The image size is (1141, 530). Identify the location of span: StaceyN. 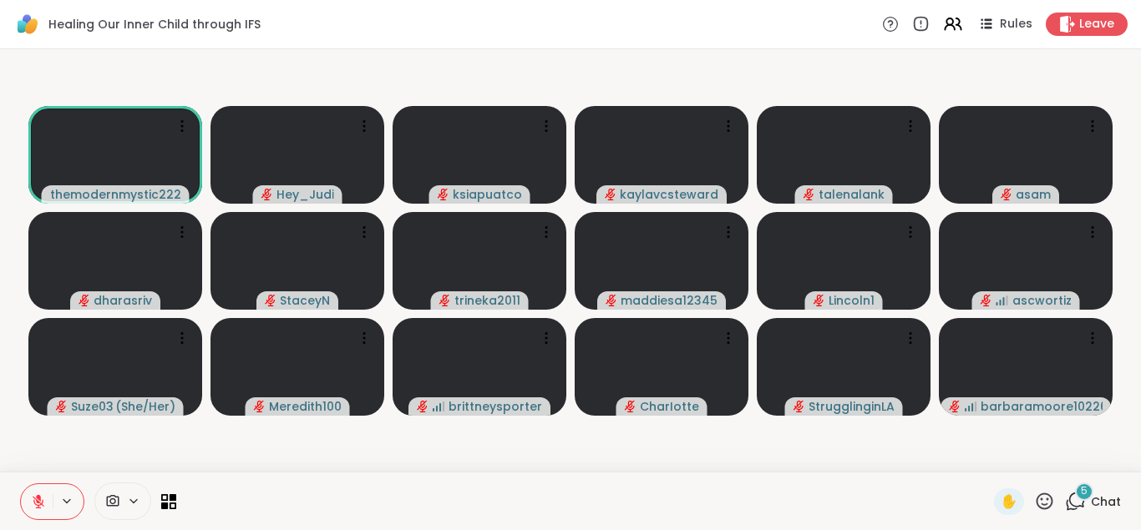
(305, 301).